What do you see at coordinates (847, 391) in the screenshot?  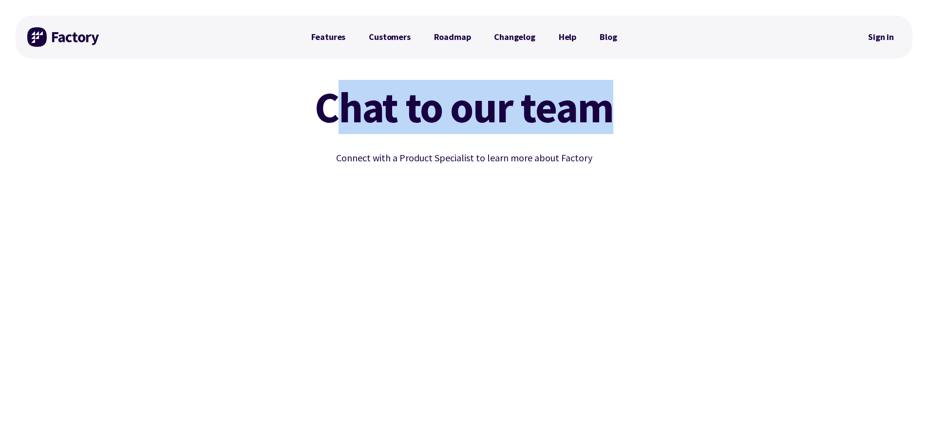 I see `div: Chat Widget` at bounding box center [847, 391].